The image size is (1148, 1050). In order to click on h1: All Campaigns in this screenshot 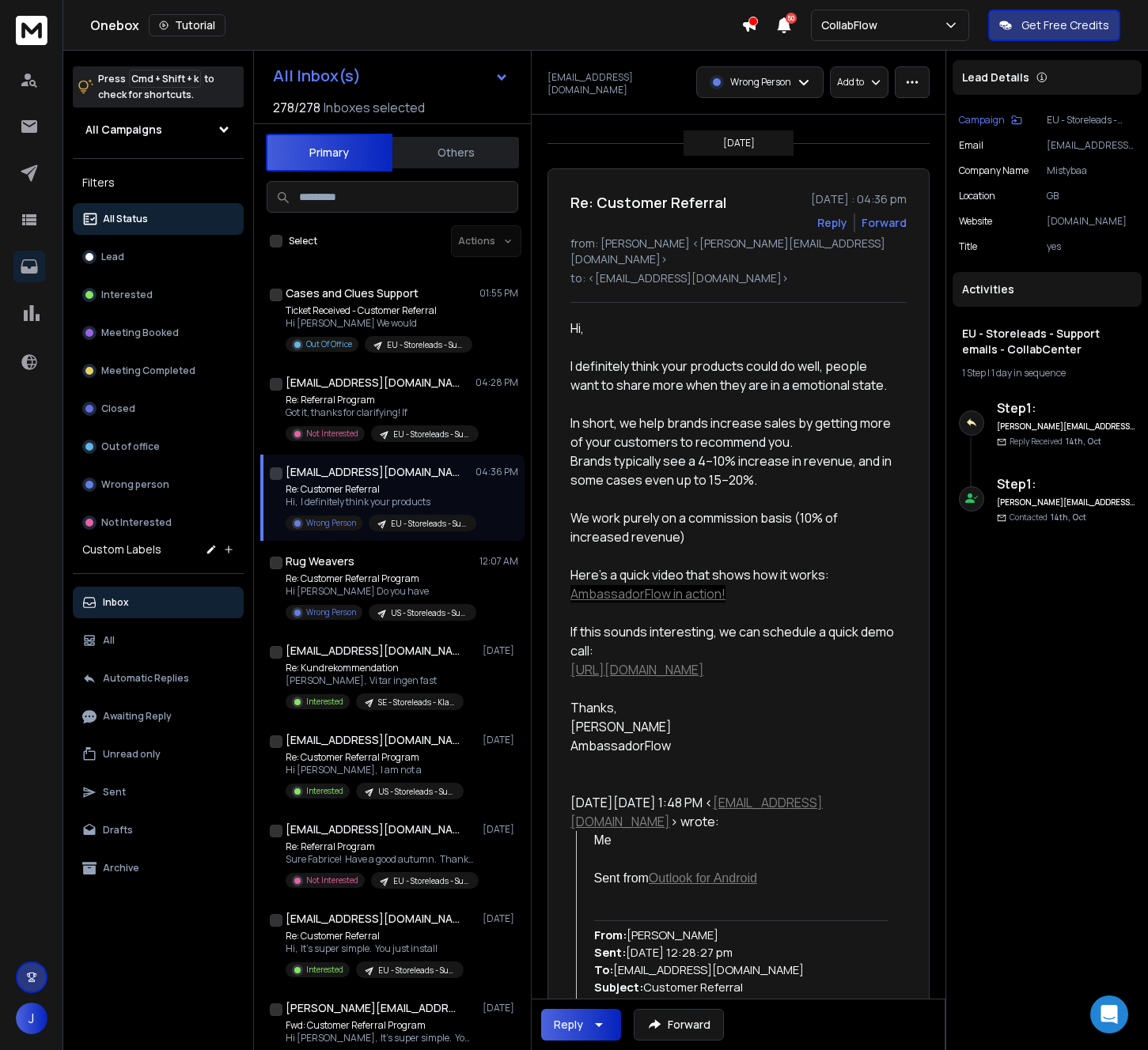, I will do `click(124, 130)`.